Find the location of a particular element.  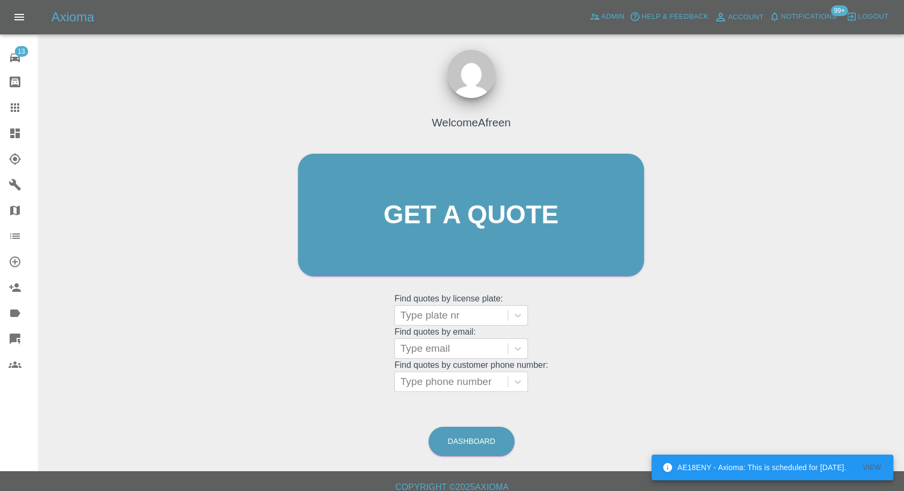

grid: Find quotes by customer phone number: is located at coordinates (471, 376).